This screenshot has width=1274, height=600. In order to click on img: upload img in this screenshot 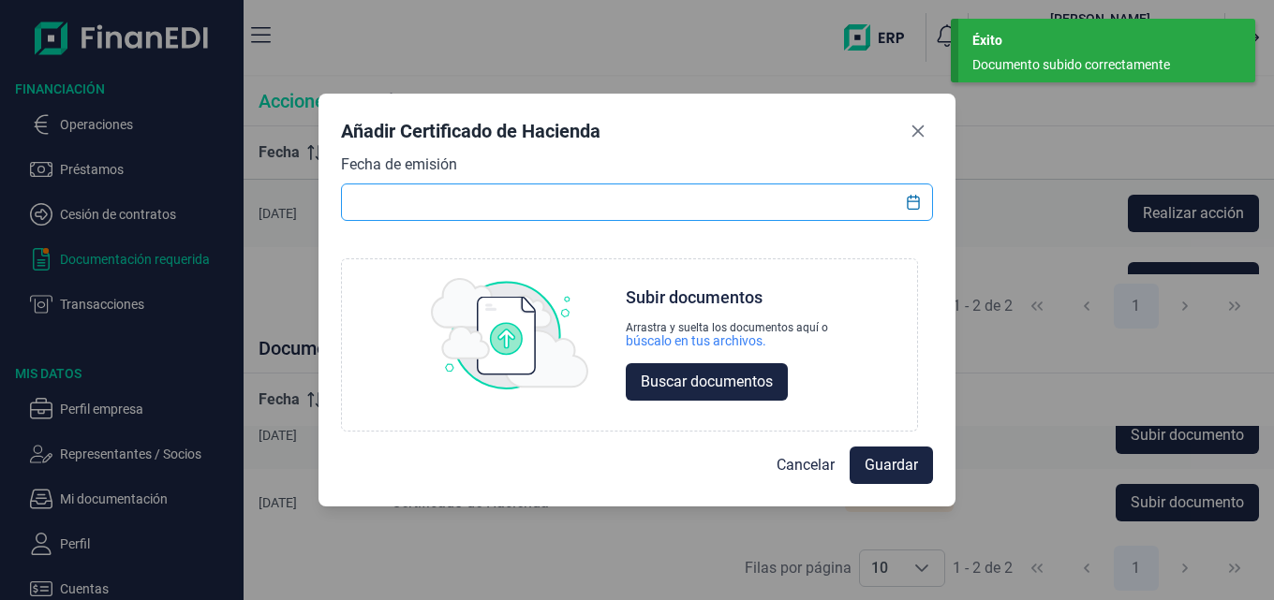, I will do `click(510, 334)`.